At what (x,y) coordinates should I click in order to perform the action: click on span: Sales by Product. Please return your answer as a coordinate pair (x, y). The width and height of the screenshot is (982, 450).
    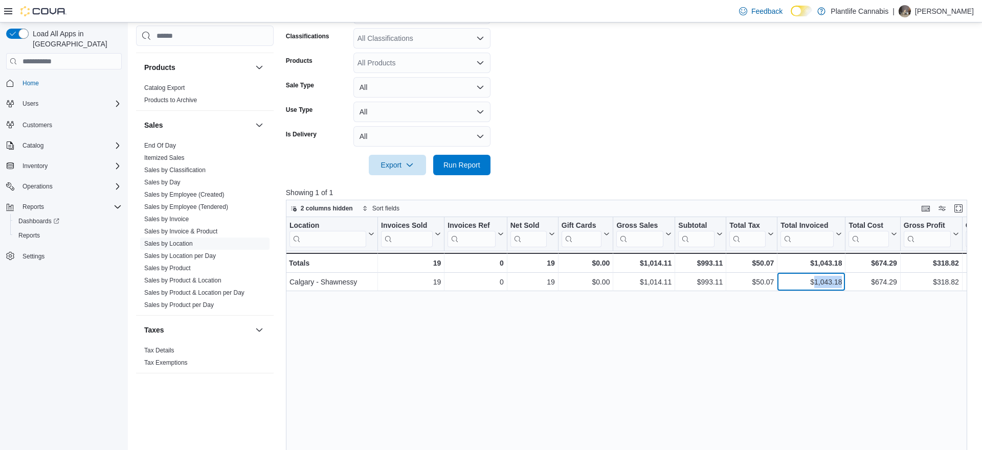
    Looking at the image, I should click on (167, 268).